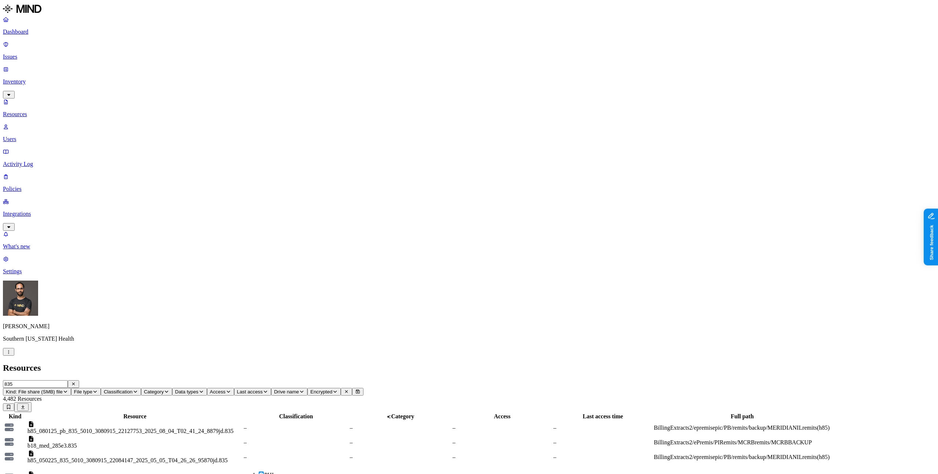 This screenshot has height=474, width=938. Describe the element at coordinates (469, 114) in the screenshot. I see `p: Resources` at that location.